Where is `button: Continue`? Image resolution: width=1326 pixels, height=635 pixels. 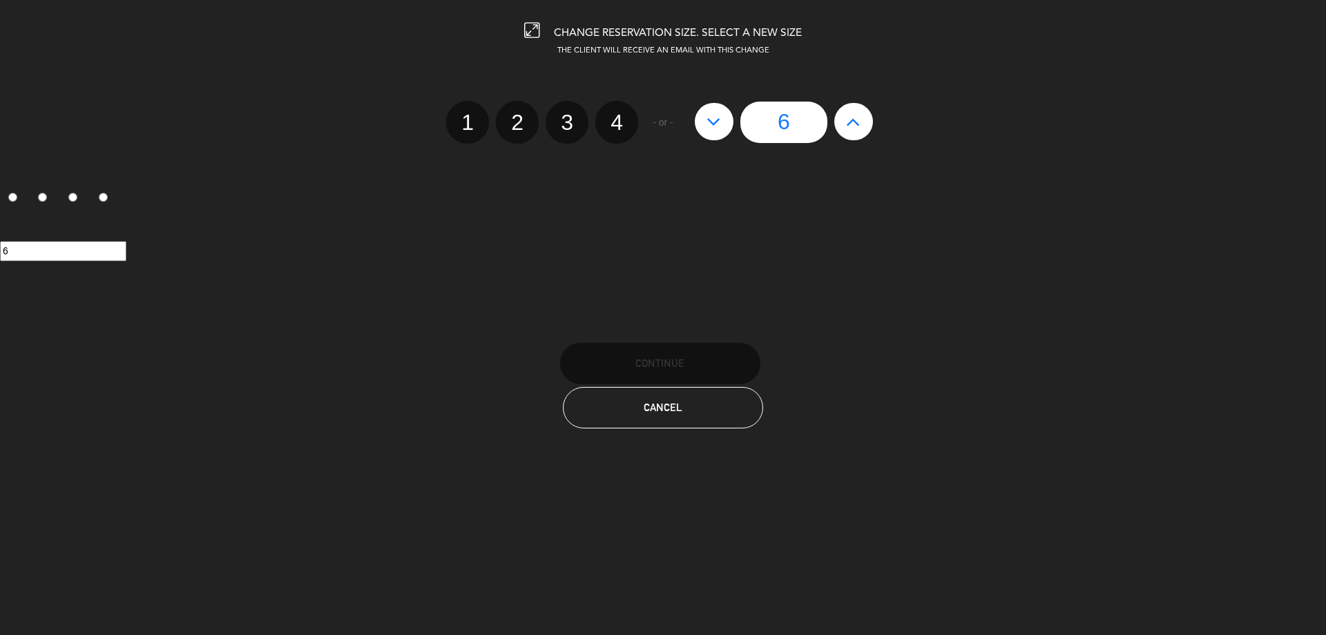 button: Continue is located at coordinates (660, 363).